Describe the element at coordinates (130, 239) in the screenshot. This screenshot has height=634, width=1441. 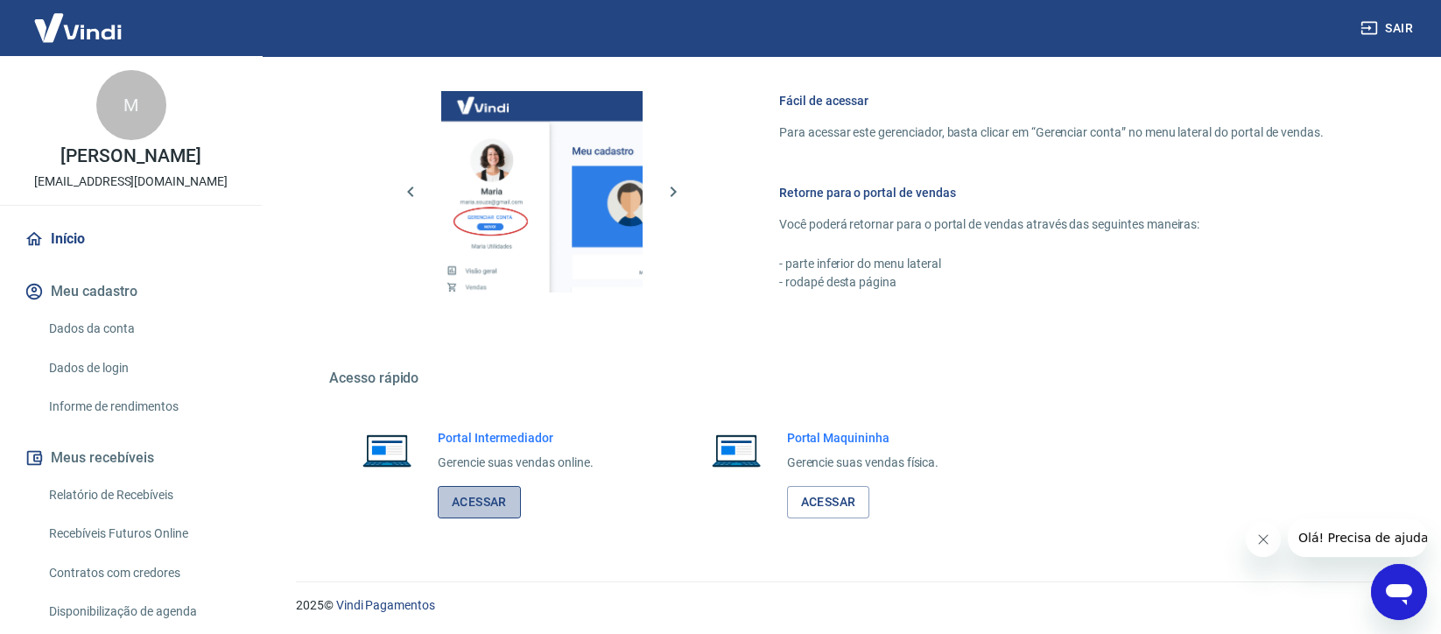
I see `a: Início` at that location.